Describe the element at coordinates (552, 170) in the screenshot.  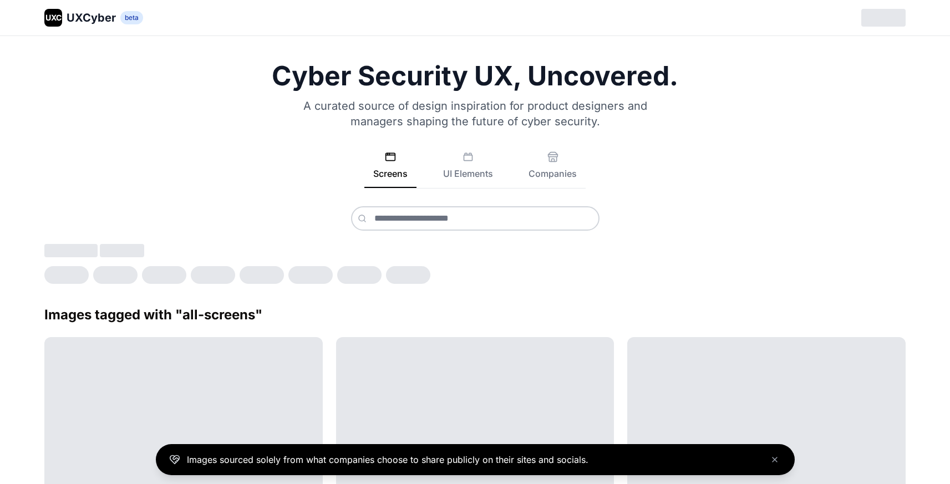
I see `button: Companies` at that location.